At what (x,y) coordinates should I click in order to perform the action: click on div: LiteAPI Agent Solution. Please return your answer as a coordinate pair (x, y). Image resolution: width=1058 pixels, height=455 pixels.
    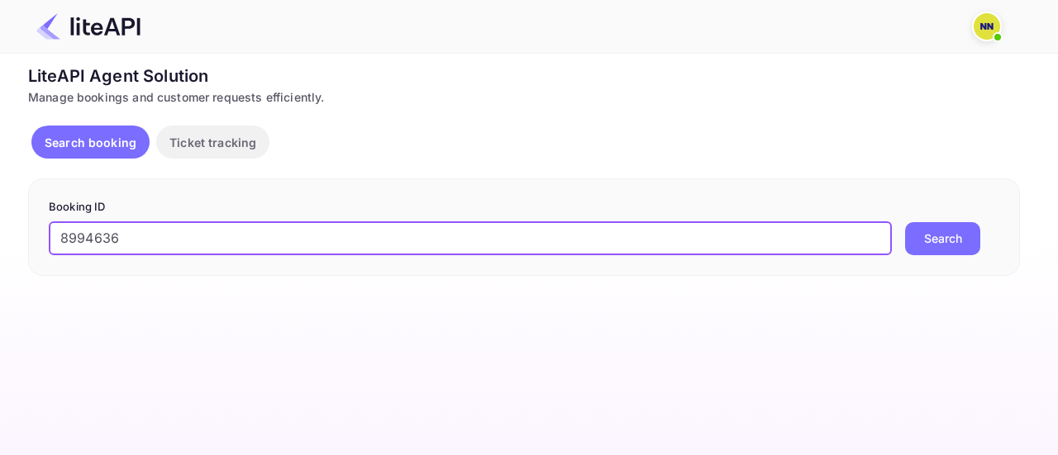
    Looking at the image, I should click on (524, 76).